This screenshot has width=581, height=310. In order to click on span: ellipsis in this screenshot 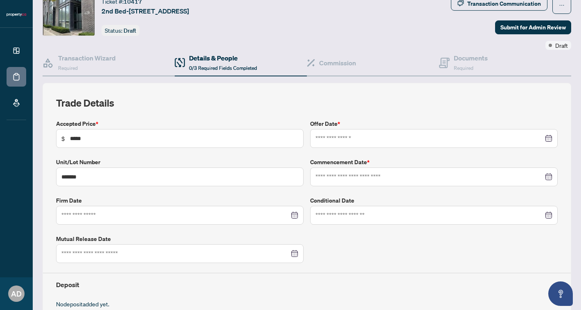, I will do `click(561, 5)`.